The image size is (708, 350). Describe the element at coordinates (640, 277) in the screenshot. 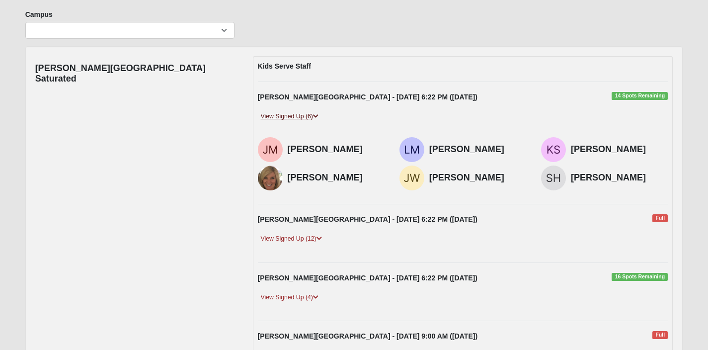

I see `span: 16 Spots Remaining` at that location.